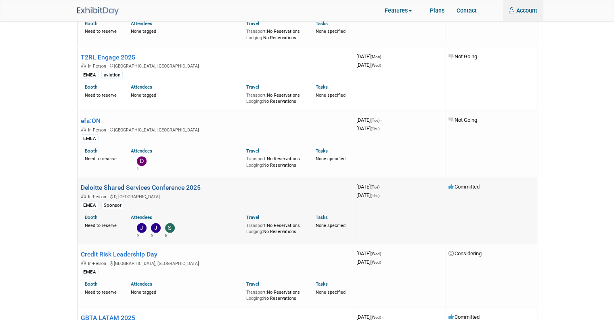  Describe the element at coordinates (523, 11) in the screenshot. I see `a: Account` at that location.